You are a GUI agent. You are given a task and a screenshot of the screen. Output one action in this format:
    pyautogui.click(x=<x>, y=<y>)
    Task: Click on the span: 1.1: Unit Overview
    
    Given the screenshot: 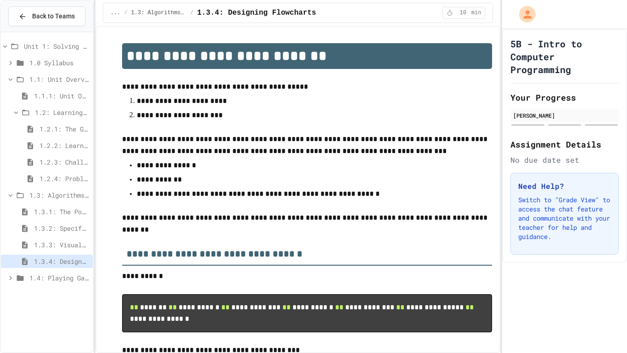 What is the action you would take?
    pyautogui.click(x=59, y=79)
    